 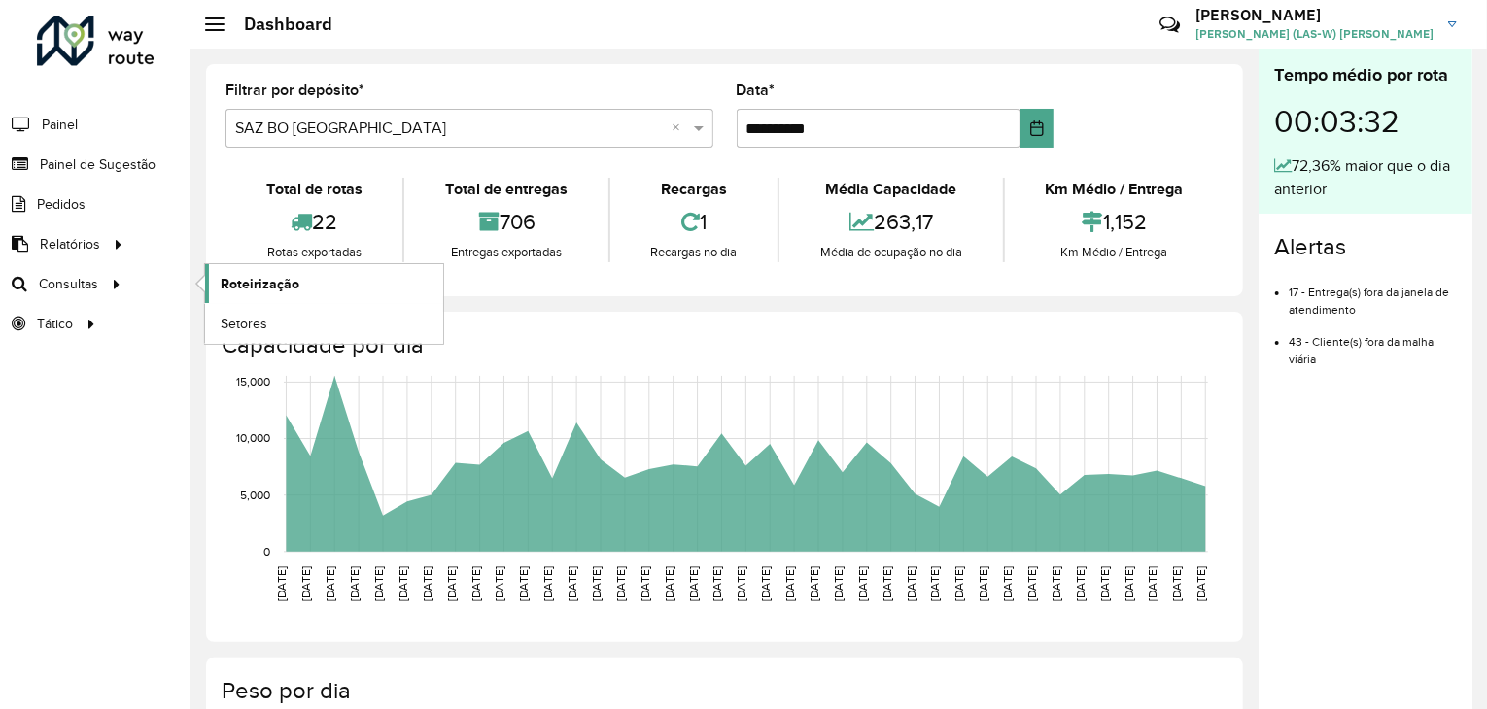 I want to click on div: Recargas no dia, so click(x=694, y=253).